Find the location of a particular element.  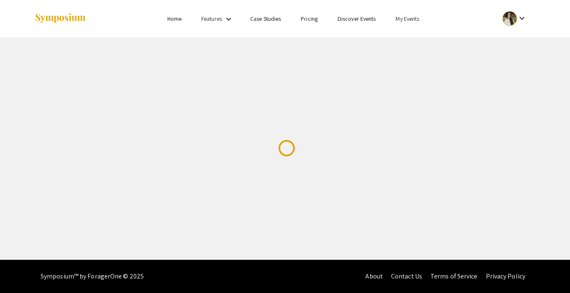

a: Case Studies is located at coordinates (266, 19).